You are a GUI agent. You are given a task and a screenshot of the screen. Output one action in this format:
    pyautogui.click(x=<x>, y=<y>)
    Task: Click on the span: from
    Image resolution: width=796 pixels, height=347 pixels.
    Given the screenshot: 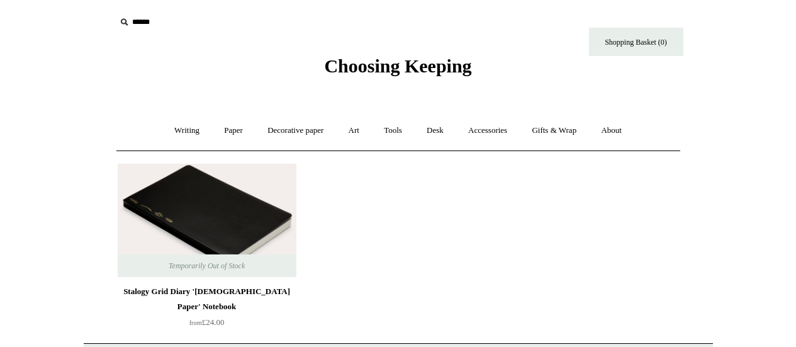 What is the action you would take?
    pyautogui.click(x=196, y=322)
    